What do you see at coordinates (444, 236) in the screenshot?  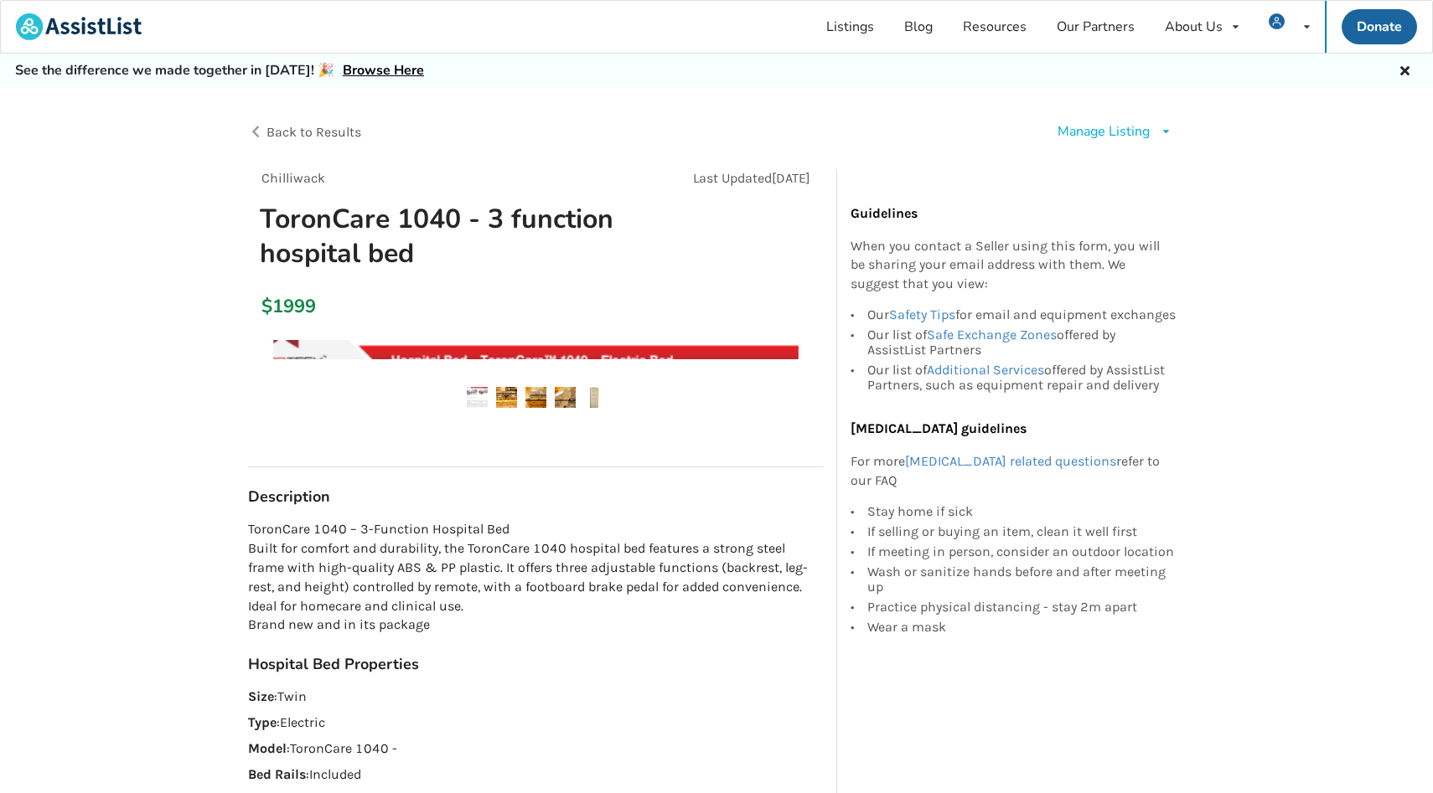 I see `h1: ToronCare 1040 - 3 function hospital bed` at bounding box center [444, 236].